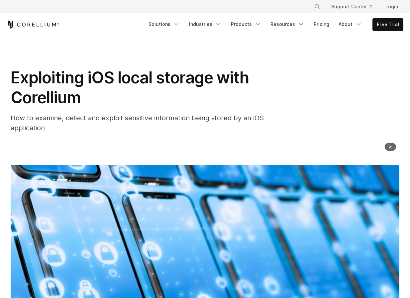 The image size is (410, 298). I want to click on button: Search, so click(317, 7).